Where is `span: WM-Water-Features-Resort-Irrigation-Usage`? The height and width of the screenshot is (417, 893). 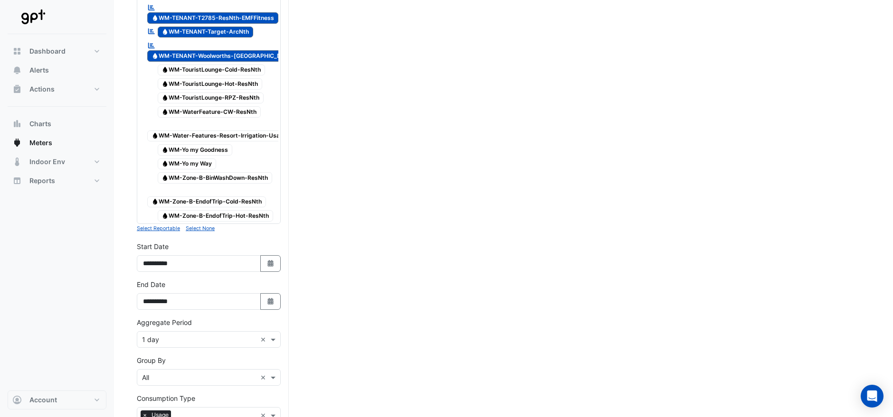
span: WM-Water-Features-Resort-Irrigation-Usage is located at coordinates (219, 136).